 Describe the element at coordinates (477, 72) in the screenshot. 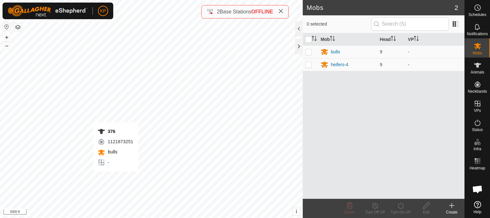

I see `span: Animals` at that location.